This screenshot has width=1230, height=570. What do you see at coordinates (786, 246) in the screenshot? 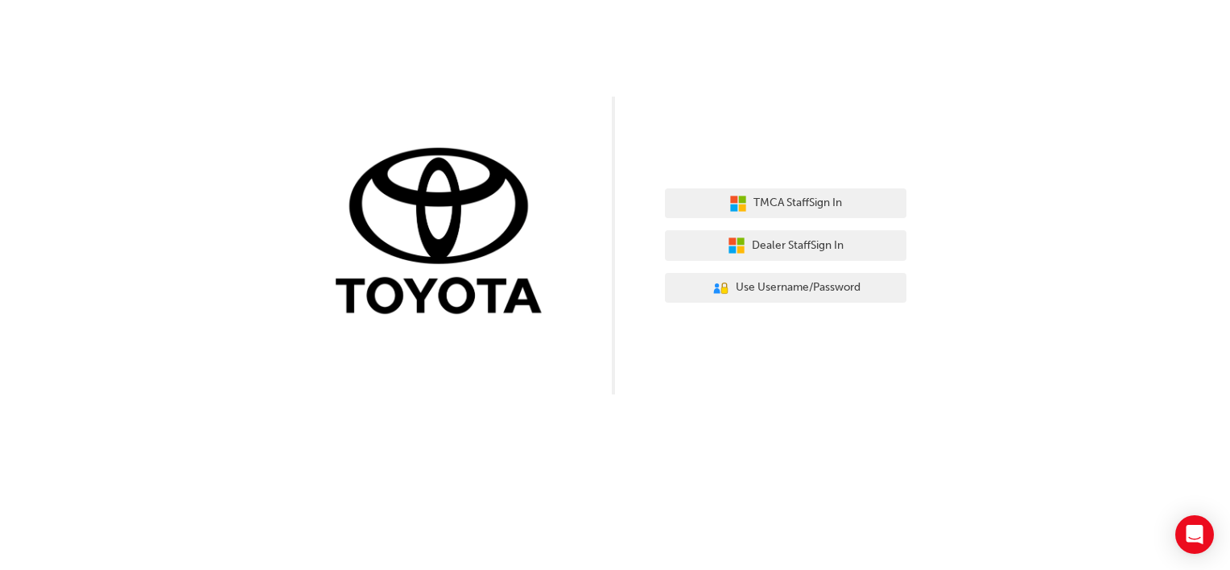
I see `button: Dealer StaffSign In` at bounding box center [786, 246].